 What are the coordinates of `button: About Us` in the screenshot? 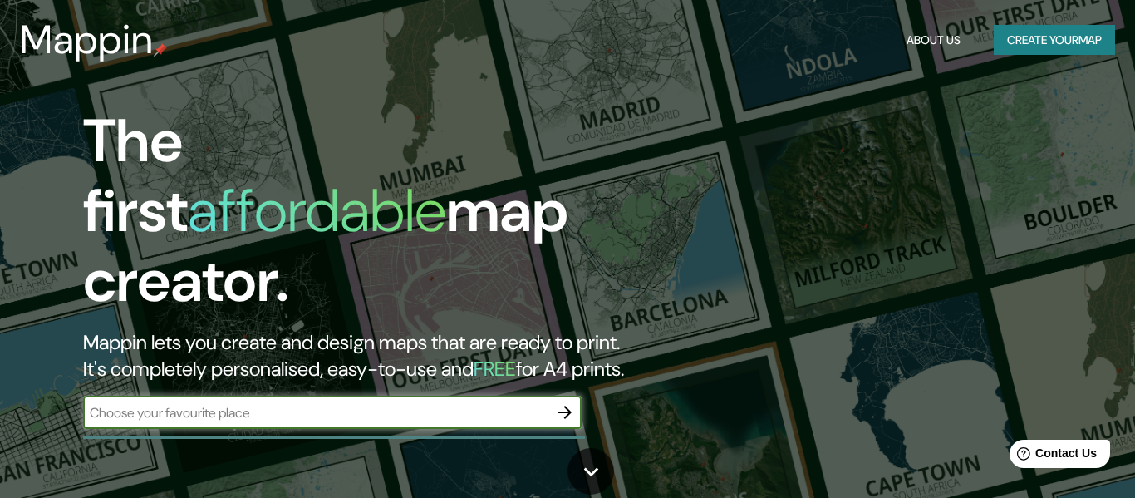 It's located at (933, 40).